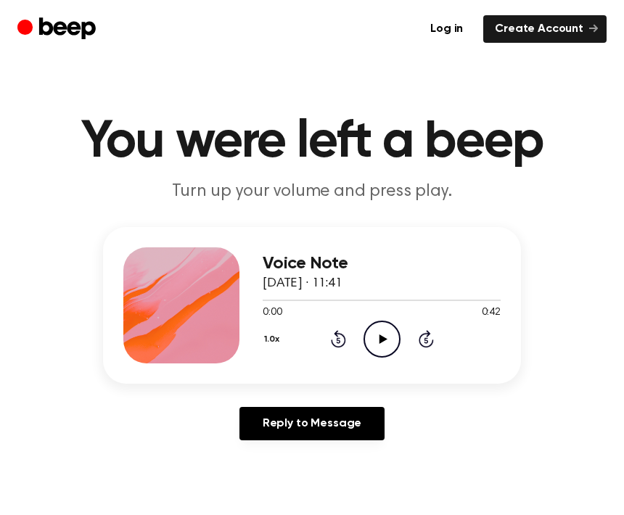 Image resolution: width=624 pixels, height=515 pixels. I want to click on a: Beep, so click(58, 29).